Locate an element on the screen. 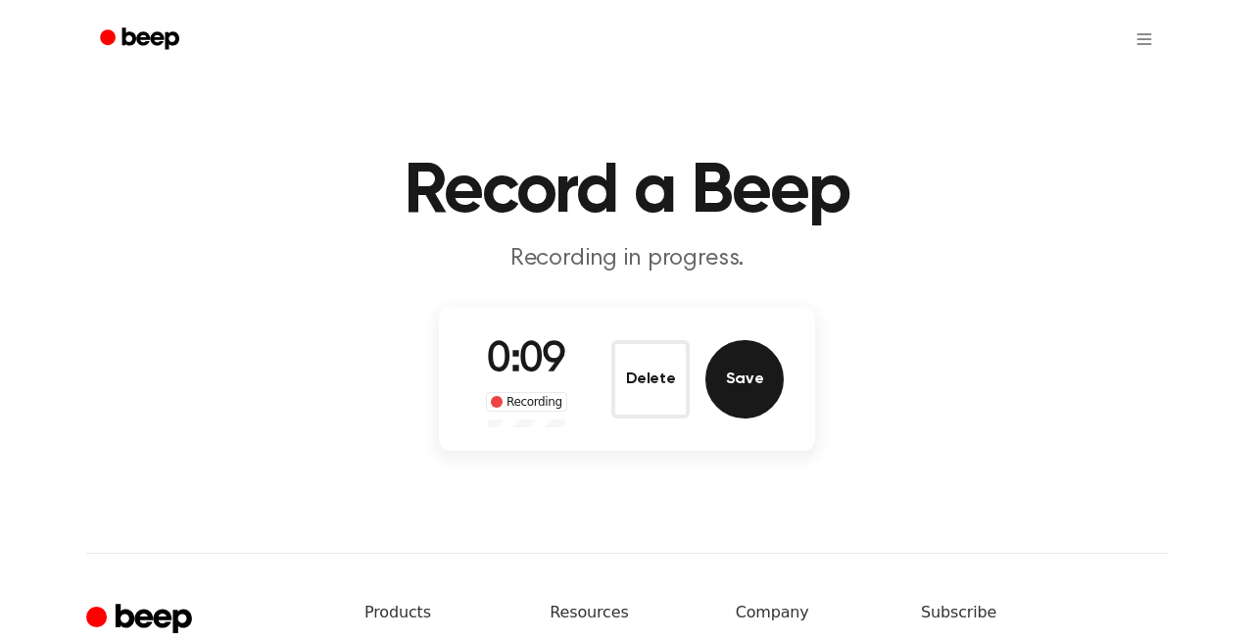  p: Recording in progress. is located at coordinates (627, 259).